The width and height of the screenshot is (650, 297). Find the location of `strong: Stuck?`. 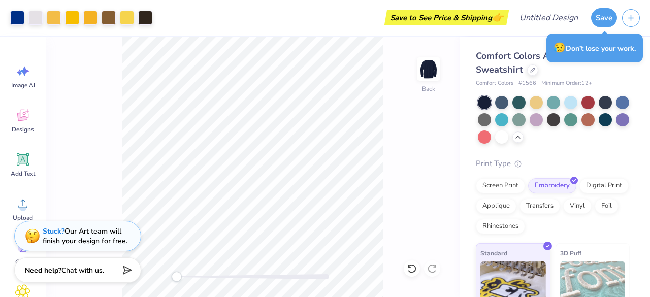

strong: Stuck? is located at coordinates (53, 231).